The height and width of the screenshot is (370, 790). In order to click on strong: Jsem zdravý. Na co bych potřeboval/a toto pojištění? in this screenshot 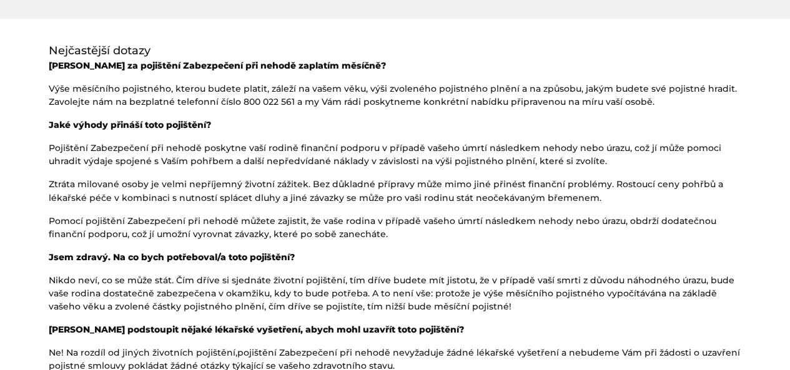, I will do `click(172, 257)`.